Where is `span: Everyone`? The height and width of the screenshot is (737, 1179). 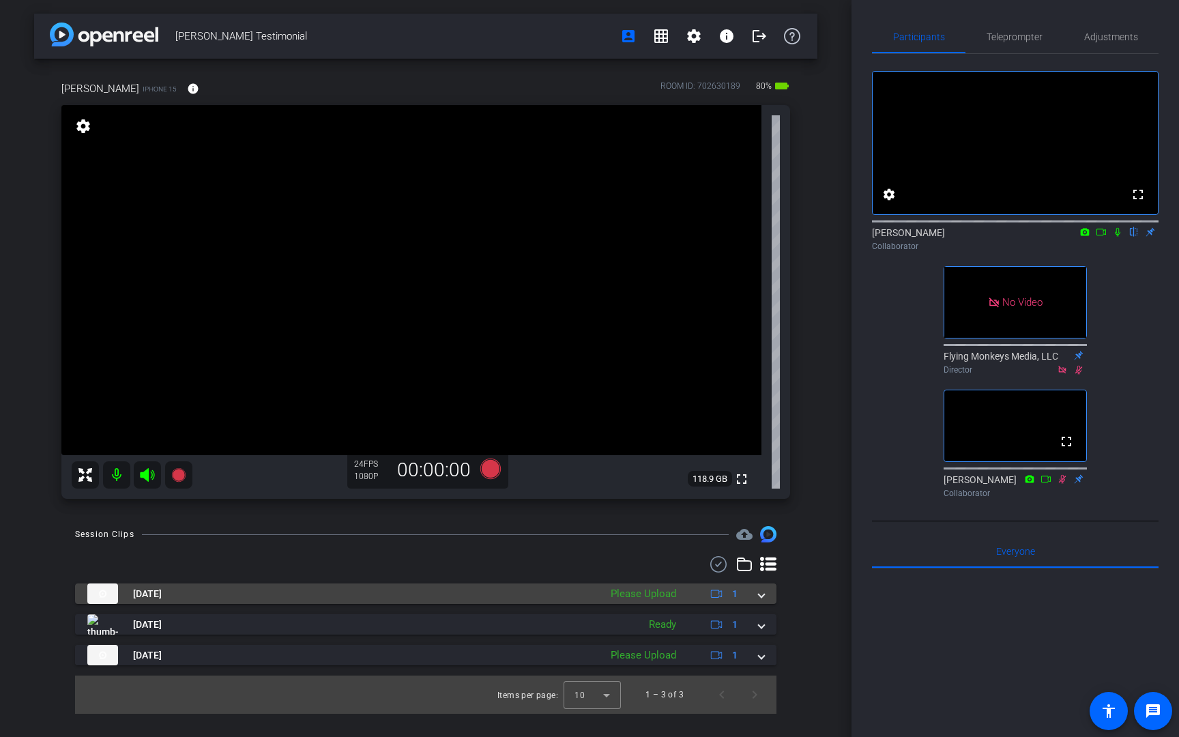
span: Everyone is located at coordinates (1015, 551).